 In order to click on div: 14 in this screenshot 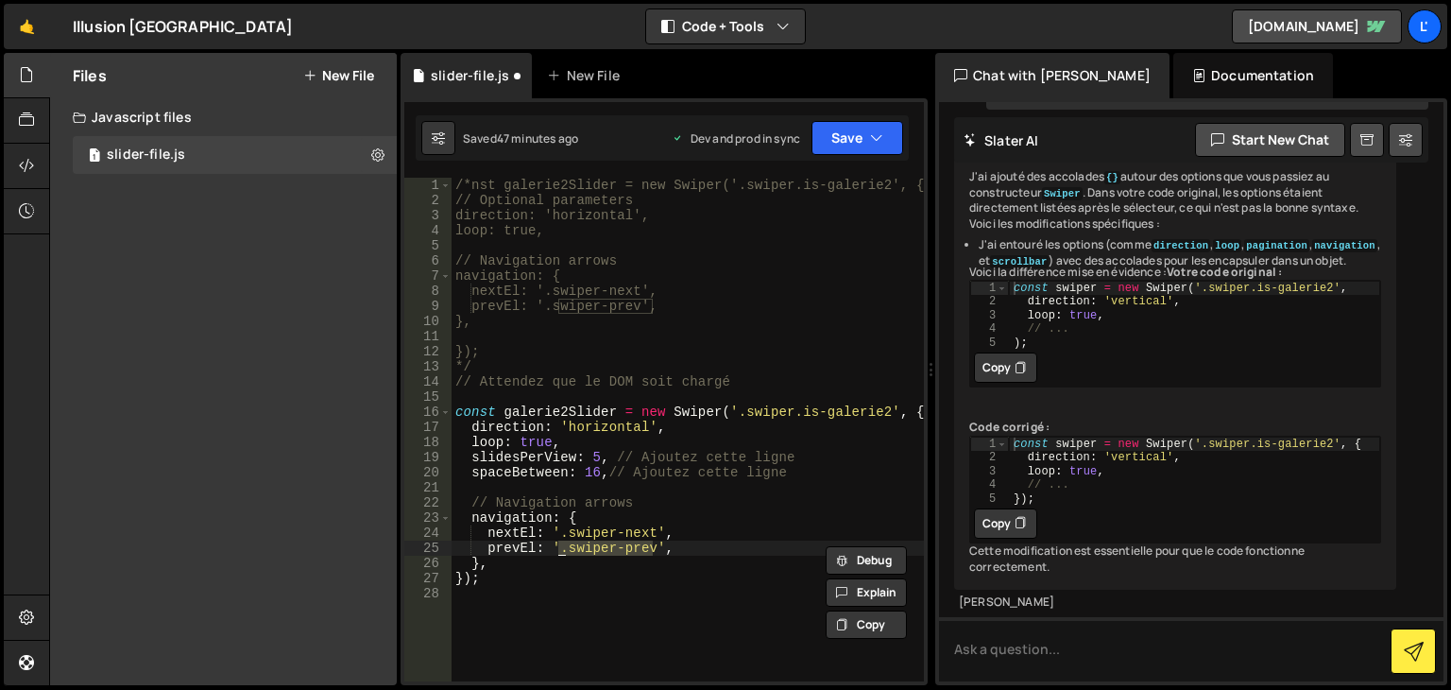, I will do `click(428, 382)`.